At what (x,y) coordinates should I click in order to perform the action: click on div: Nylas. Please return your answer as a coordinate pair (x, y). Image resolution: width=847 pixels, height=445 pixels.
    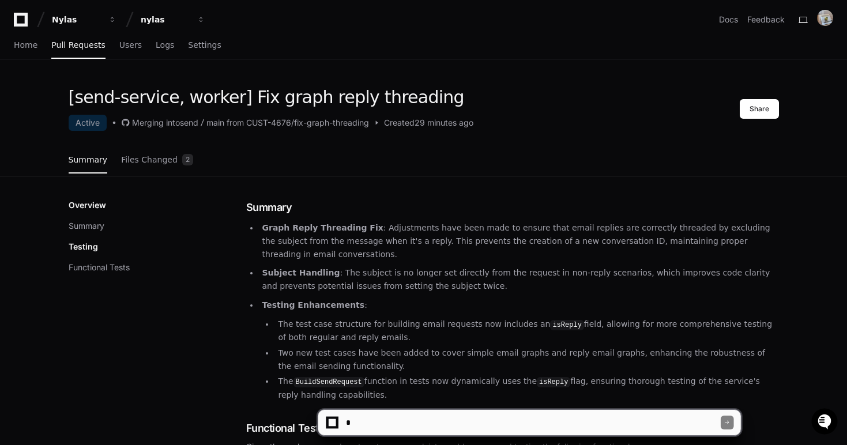
    Looking at the image, I should click on (77, 20).